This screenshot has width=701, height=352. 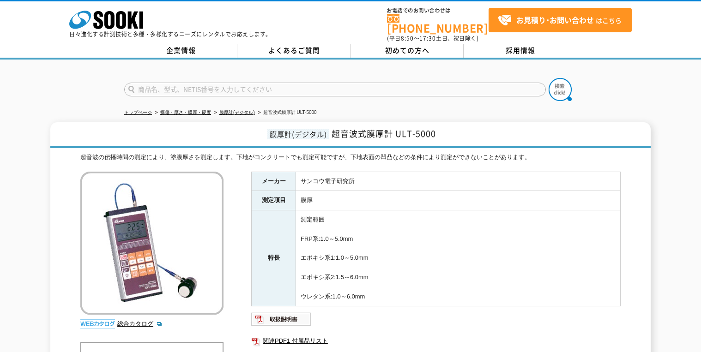 What do you see at coordinates (274, 259) in the screenshot?
I see `th: 特長` at bounding box center [274, 259].